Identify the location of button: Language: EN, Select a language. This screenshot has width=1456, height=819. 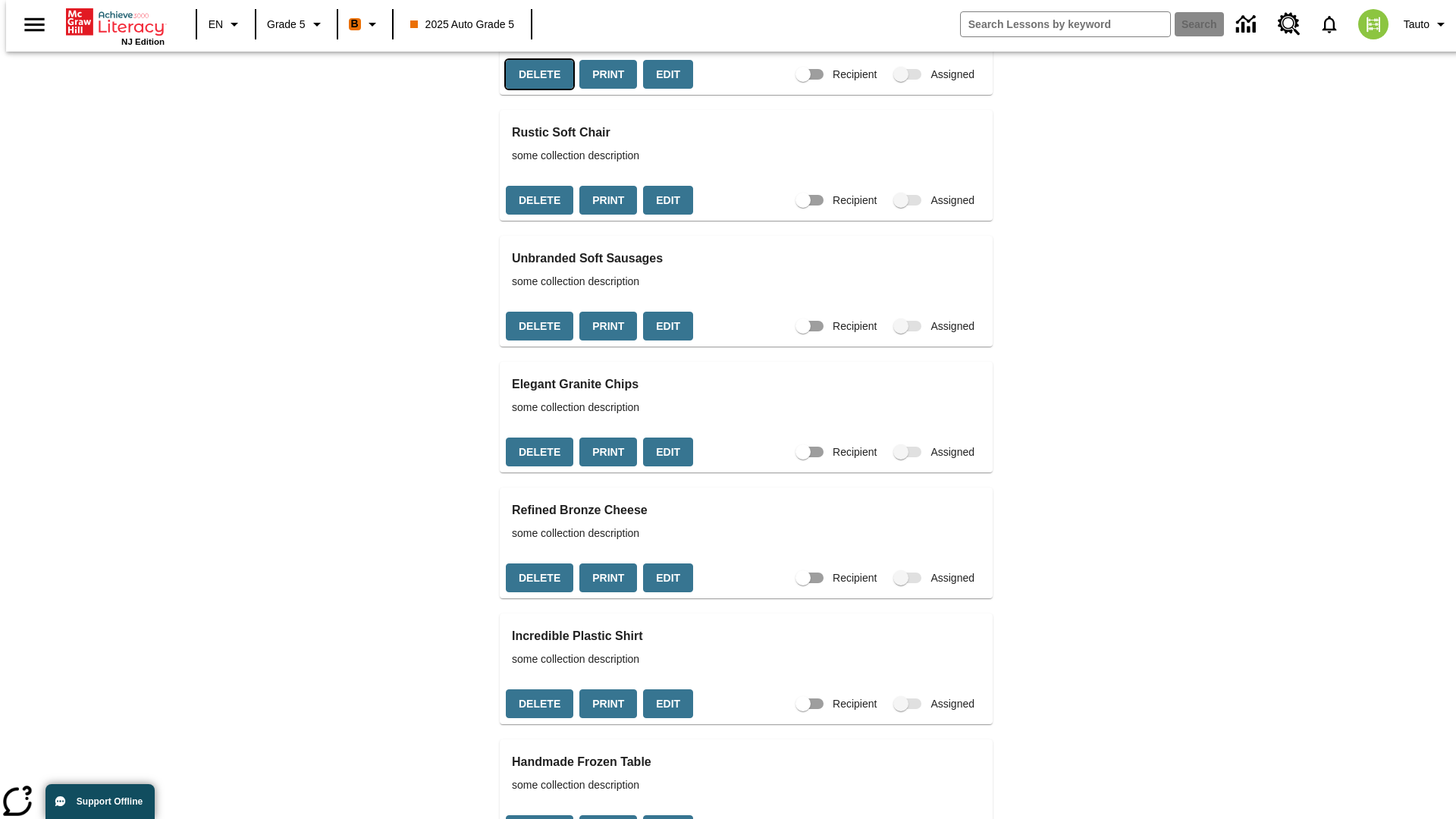
(226, 24).